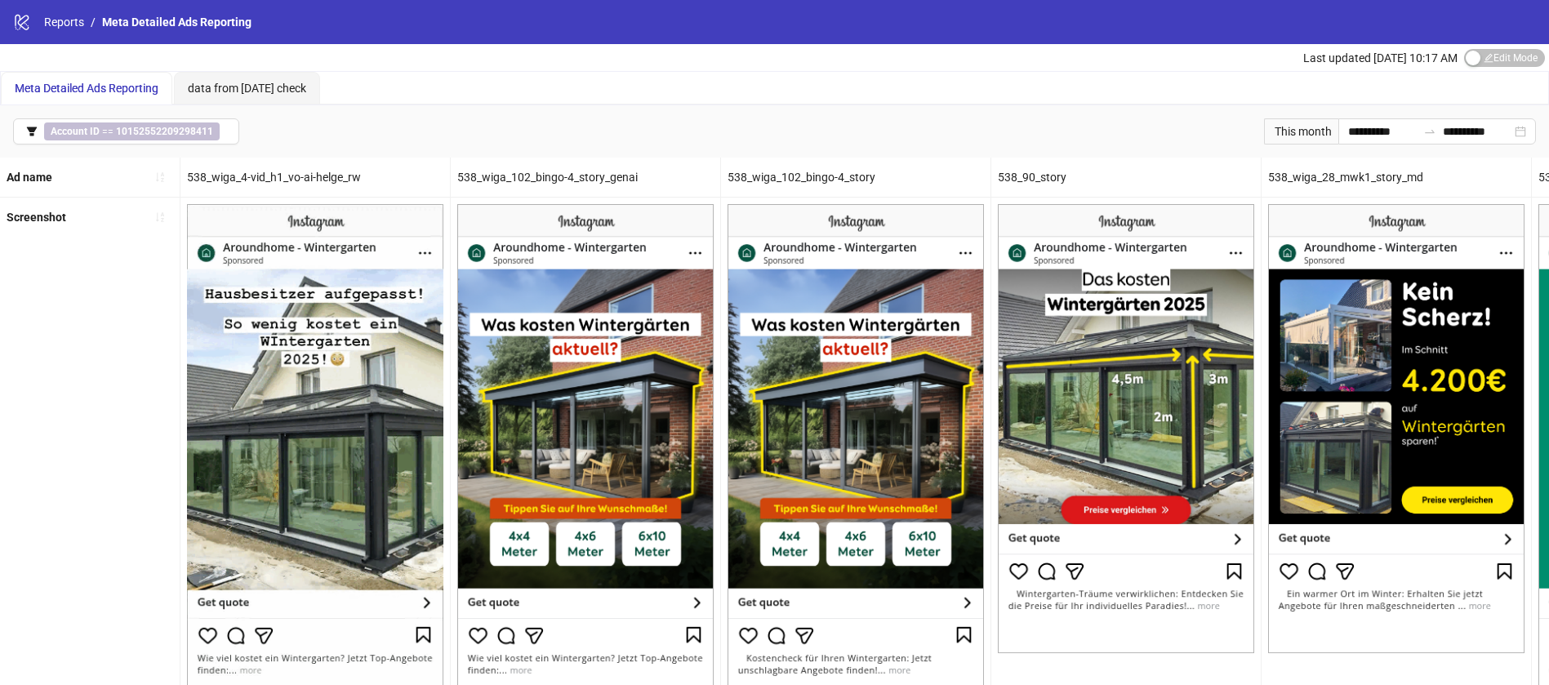 The image size is (1549, 685). What do you see at coordinates (64, 22) in the screenshot?
I see `a: Reports` at bounding box center [64, 22].